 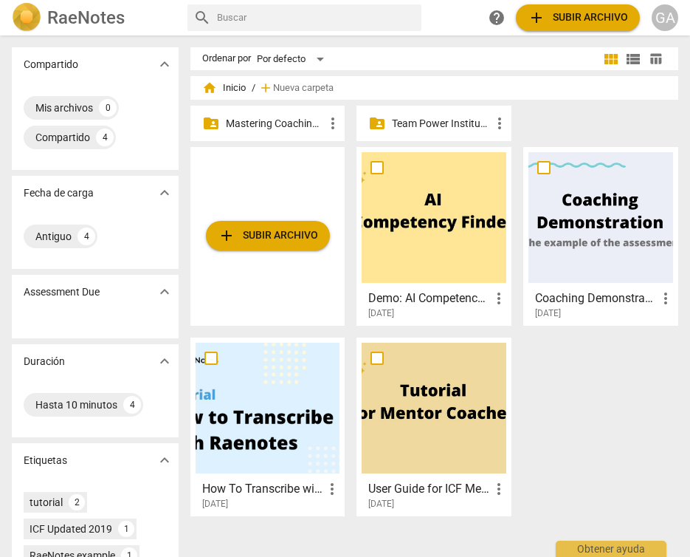 What do you see at coordinates (51, 64) in the screenshot?
I see `p: Compartido` at bounding box center [51, 64].